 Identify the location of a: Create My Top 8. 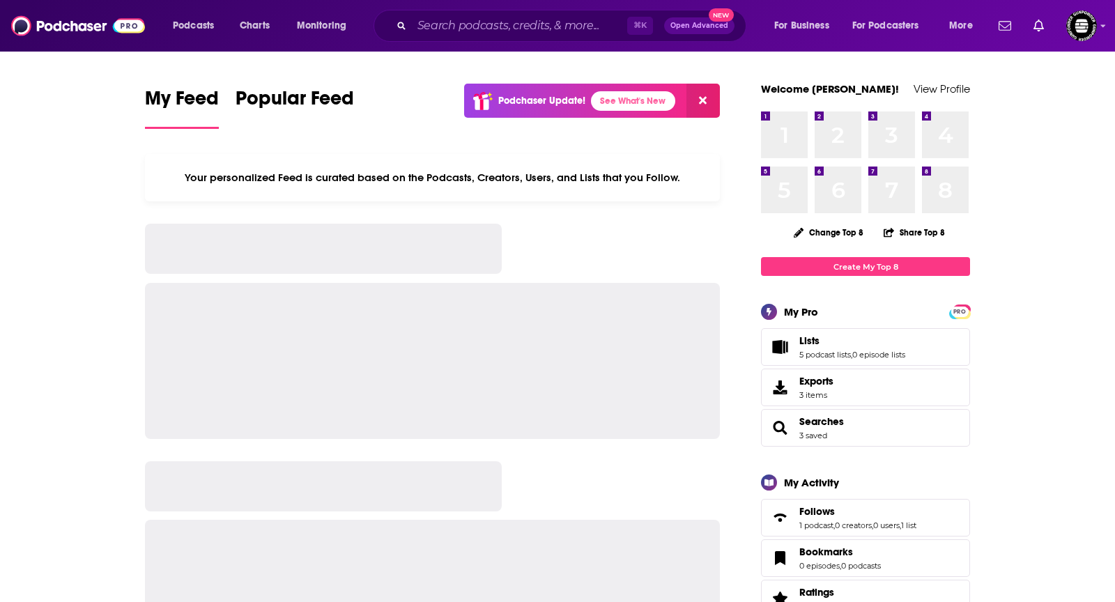
(866, 266).